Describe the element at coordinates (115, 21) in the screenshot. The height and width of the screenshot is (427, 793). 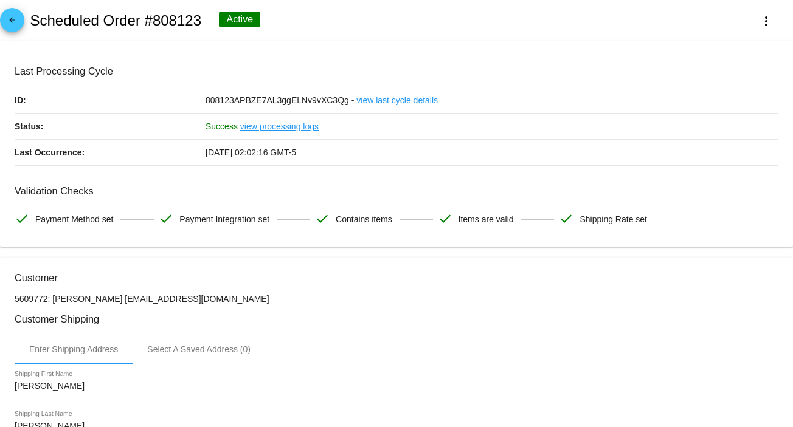
I see `h2: Scheduled Order #808123` at that location.